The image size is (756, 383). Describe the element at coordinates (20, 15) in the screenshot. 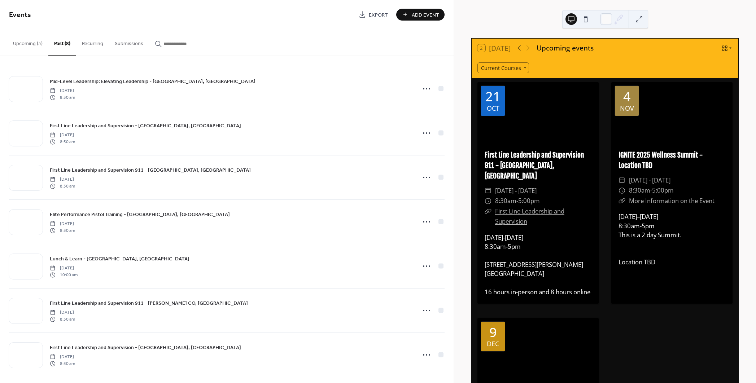

I see `span: Events` at that location.